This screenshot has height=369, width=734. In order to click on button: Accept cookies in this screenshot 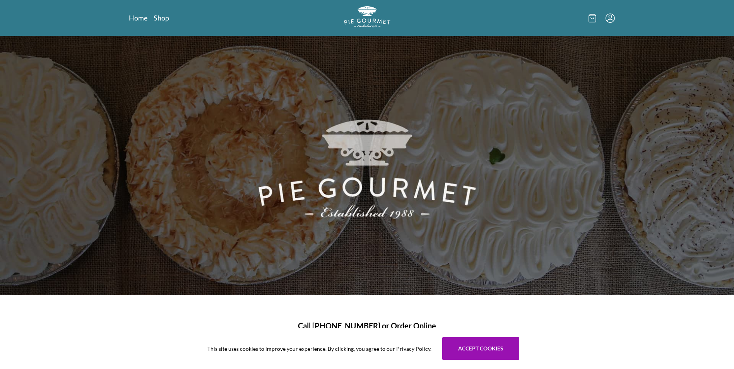, I will do `click(480, 348)`.